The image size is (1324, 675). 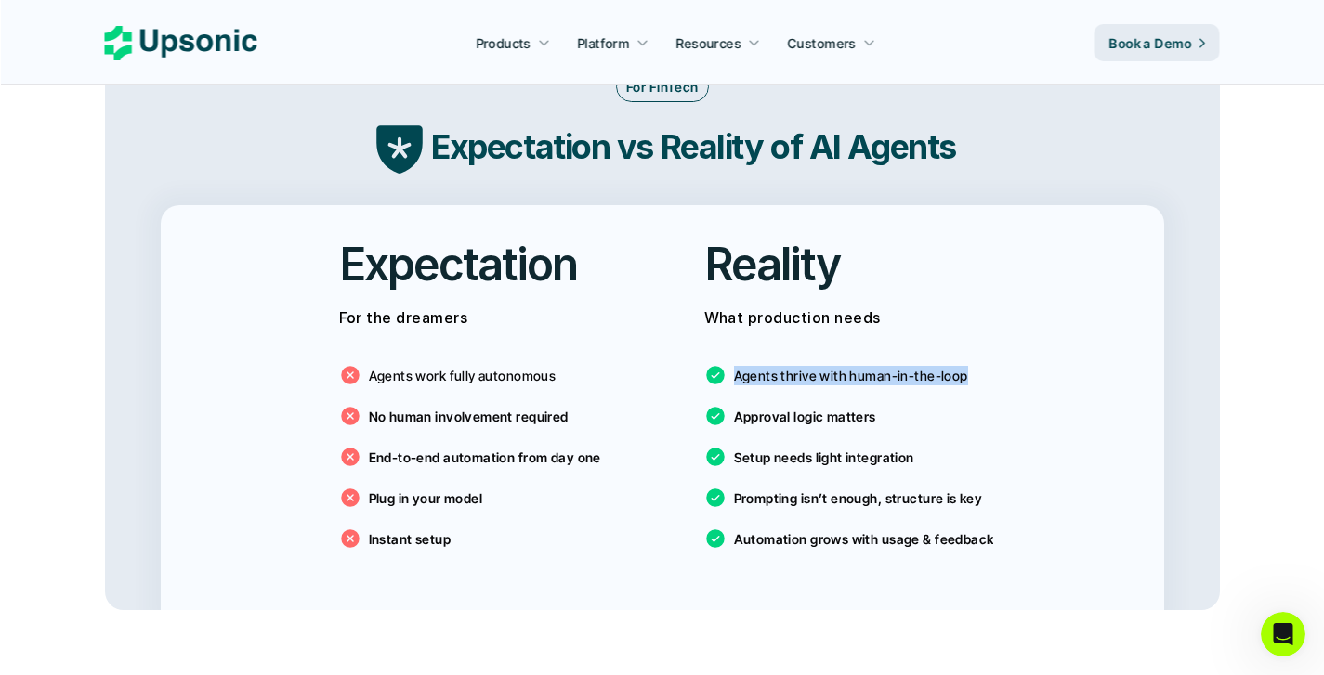 What do you see at coordinates (1157, 43) in the screenshot?
I see `a: Book a Demo` at bounding box center [1157, 43].